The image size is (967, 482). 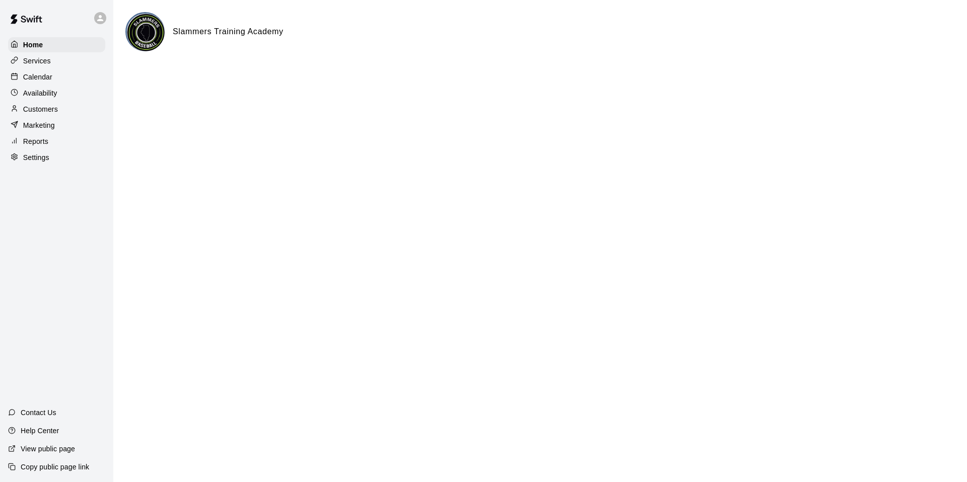 I want to click on a: Availability, so click(x=56, y=93).